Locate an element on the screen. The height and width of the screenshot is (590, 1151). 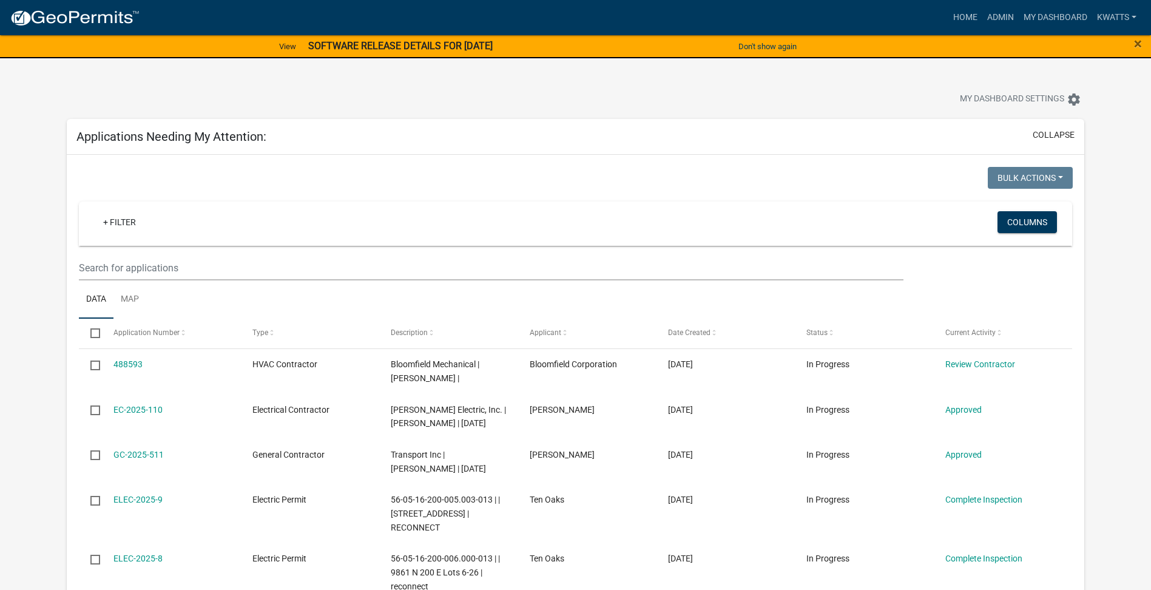
span: Bloomfield Mechanical | Joe Bloomfield | is located at coordinates (435, 371).